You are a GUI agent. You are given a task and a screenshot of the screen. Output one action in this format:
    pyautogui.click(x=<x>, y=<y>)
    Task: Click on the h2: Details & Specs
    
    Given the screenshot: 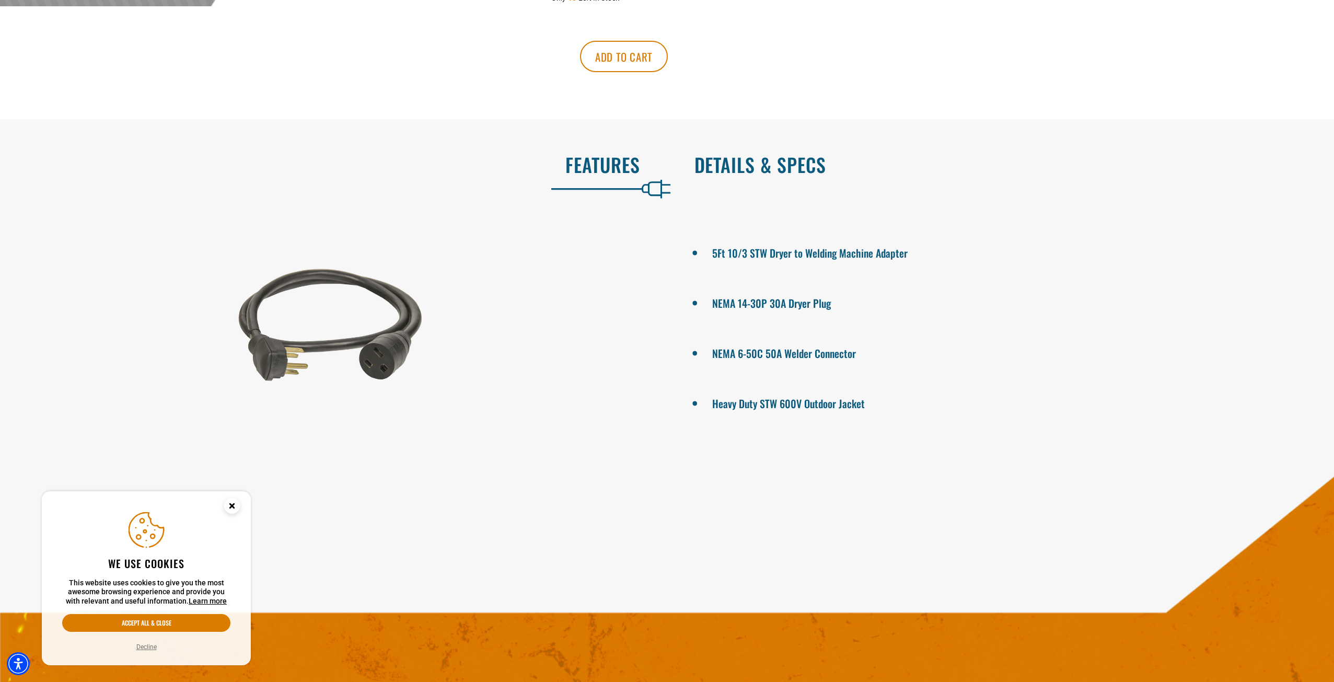 What is the action you would take?
    pyautogui.click(x=1003, y=165)
    